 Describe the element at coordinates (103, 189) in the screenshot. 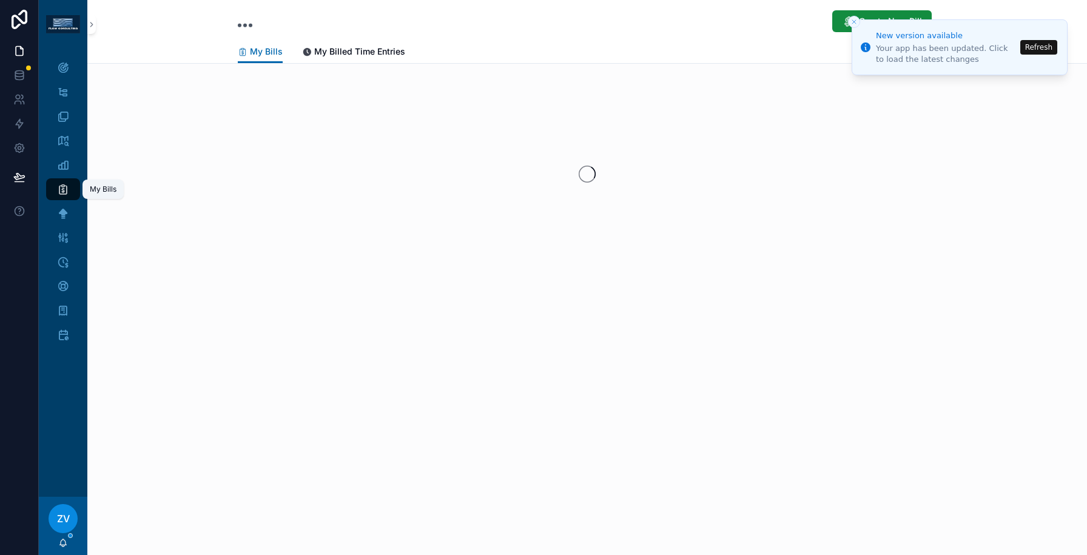

I see `div: My Bills` at that location.